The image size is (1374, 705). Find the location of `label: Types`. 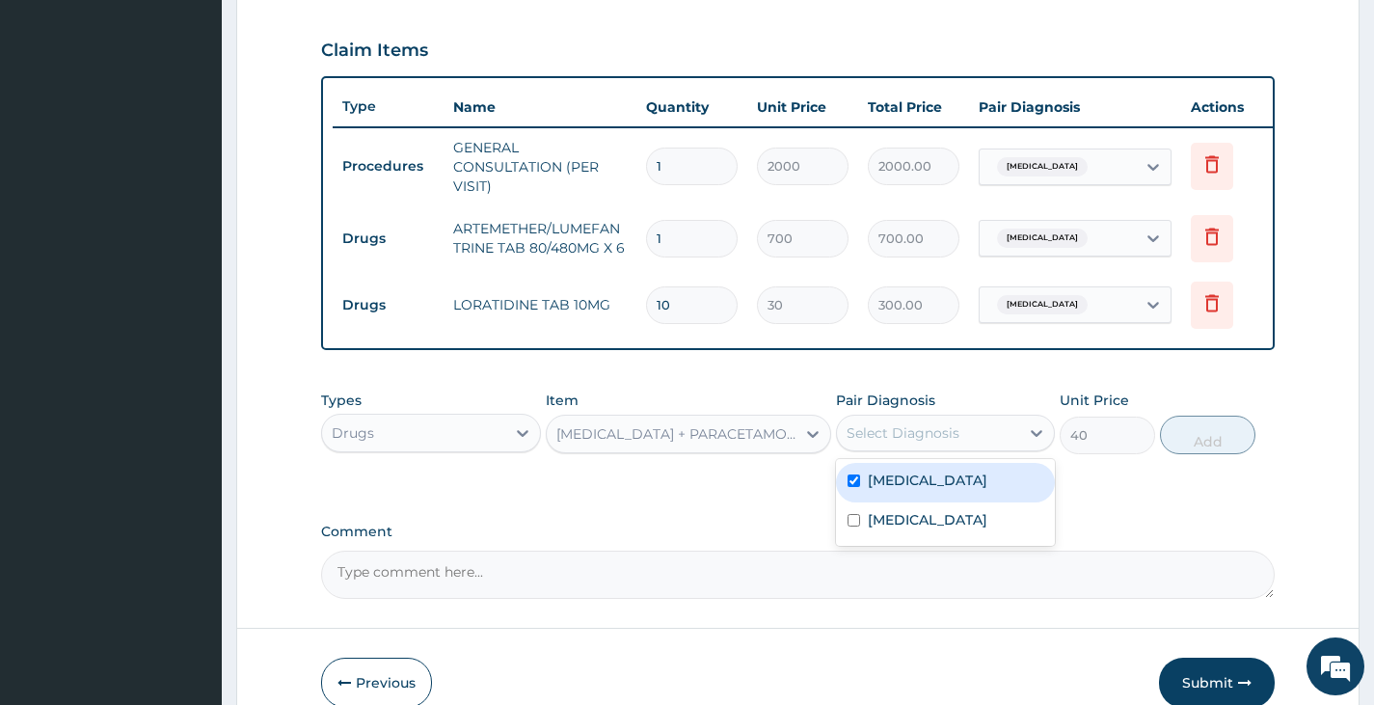

label: Types is located at coordinates (341, 400).